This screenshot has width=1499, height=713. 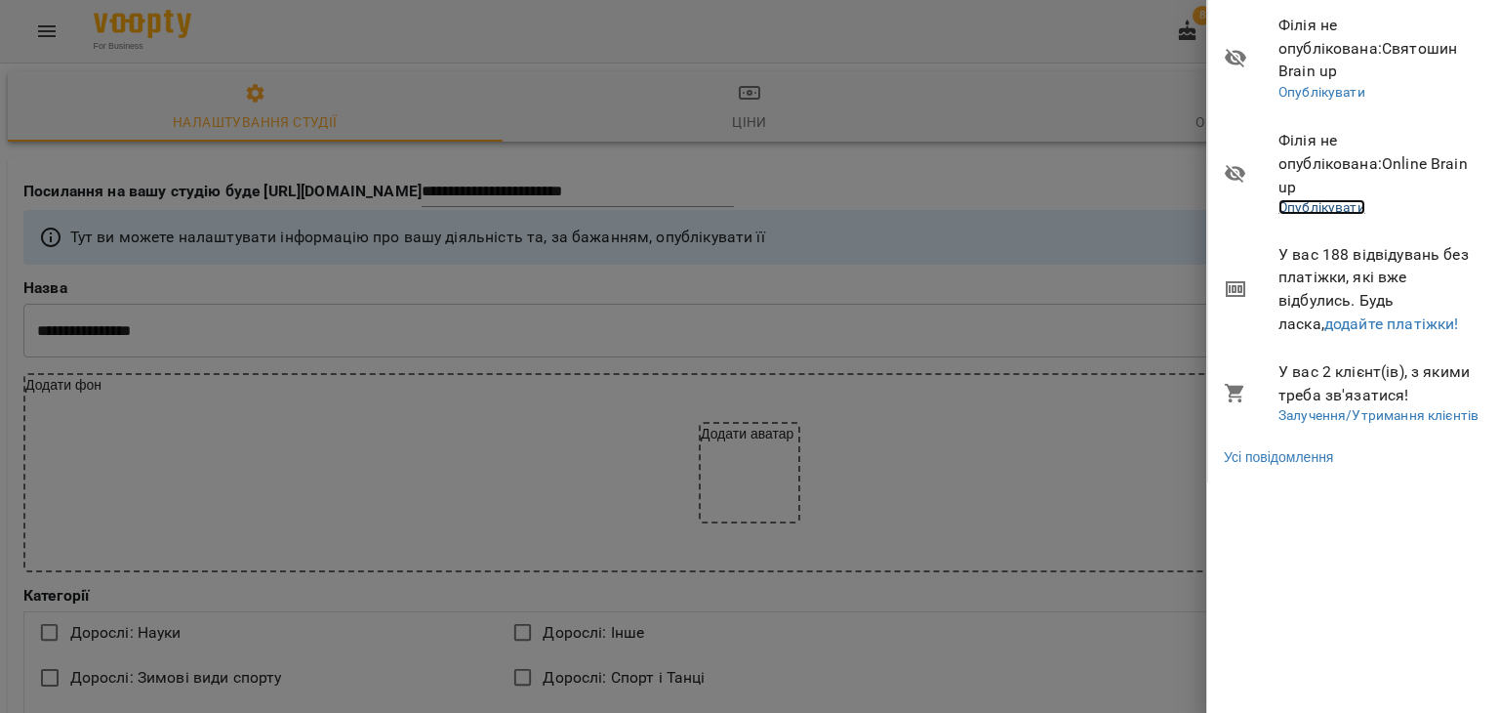 I want to click on span: У вас 2 клієнт(ів), з якими треба зв'язатися!, so click(x=1381, y=383).